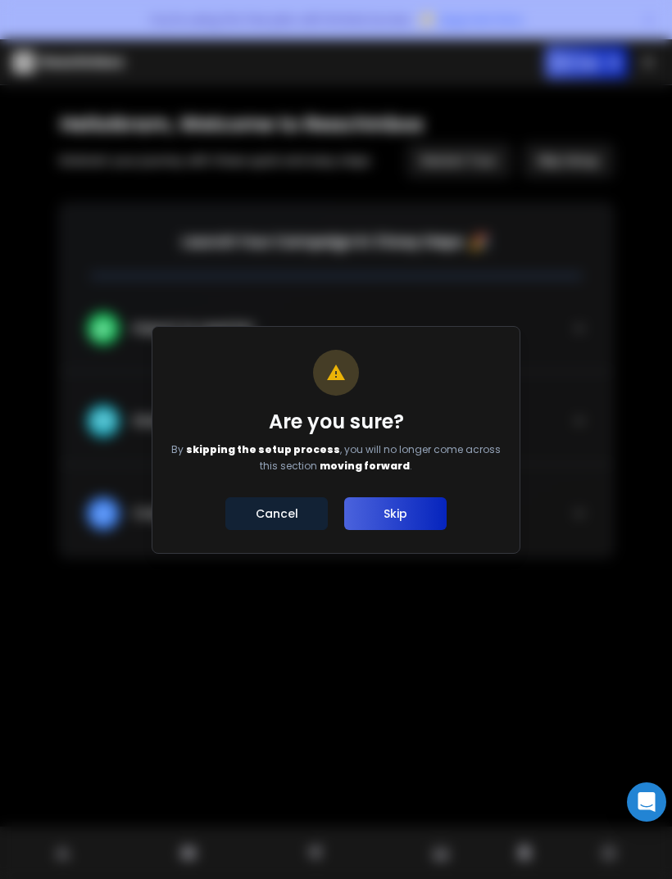  I want to click on span: skipping the setup process, so click(263, 449).